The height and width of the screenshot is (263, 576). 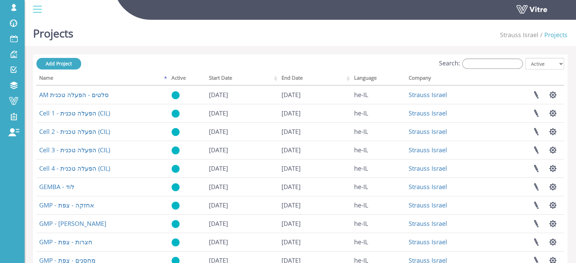 I want to click on a: Cell 2 - הפעלה טכנית (CIL), so click(x=75, y=131).